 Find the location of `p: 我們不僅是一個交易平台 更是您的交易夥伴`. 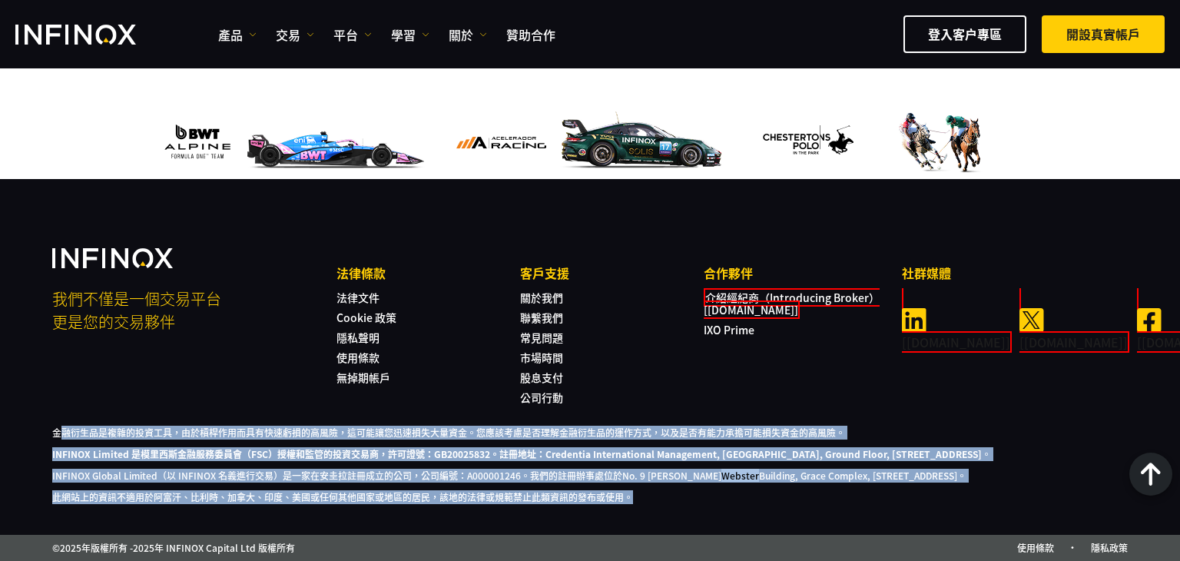

p: 我們不僅是一個交易平台 更是您的交易夥伴 is located at coordinates (187, 310).